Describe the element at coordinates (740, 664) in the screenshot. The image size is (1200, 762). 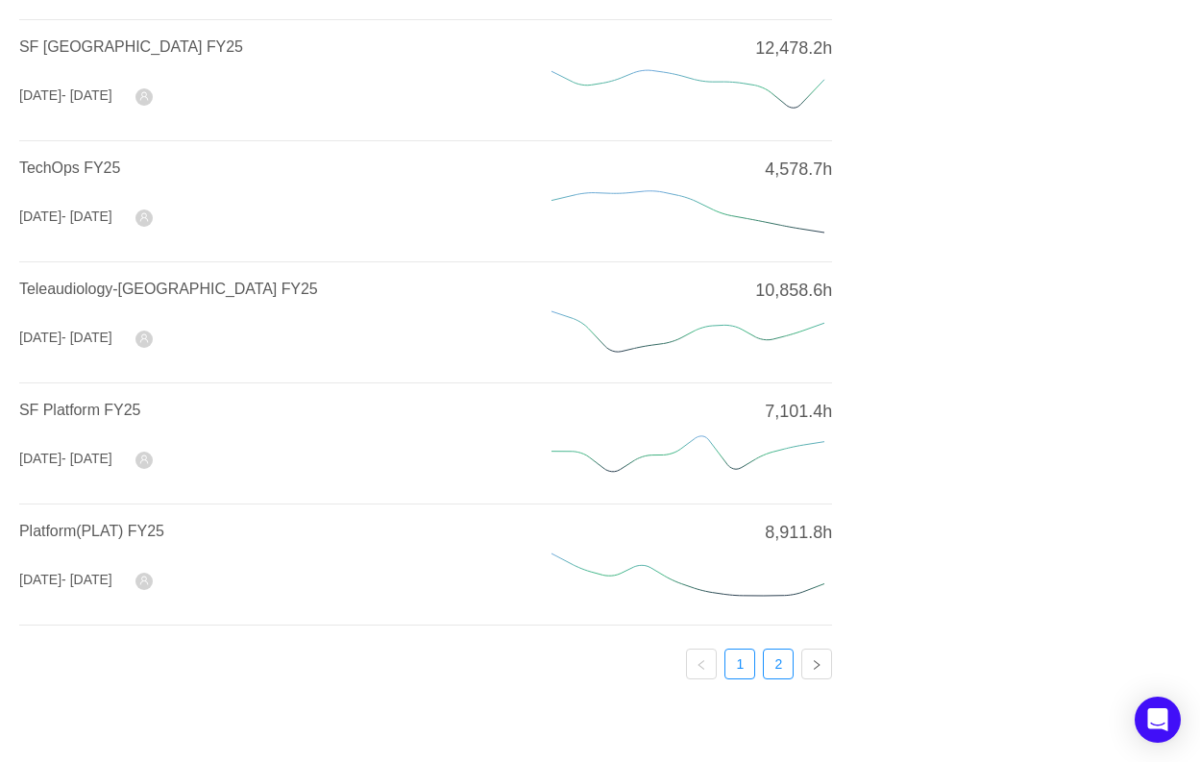
I see `li: 1` at that location.